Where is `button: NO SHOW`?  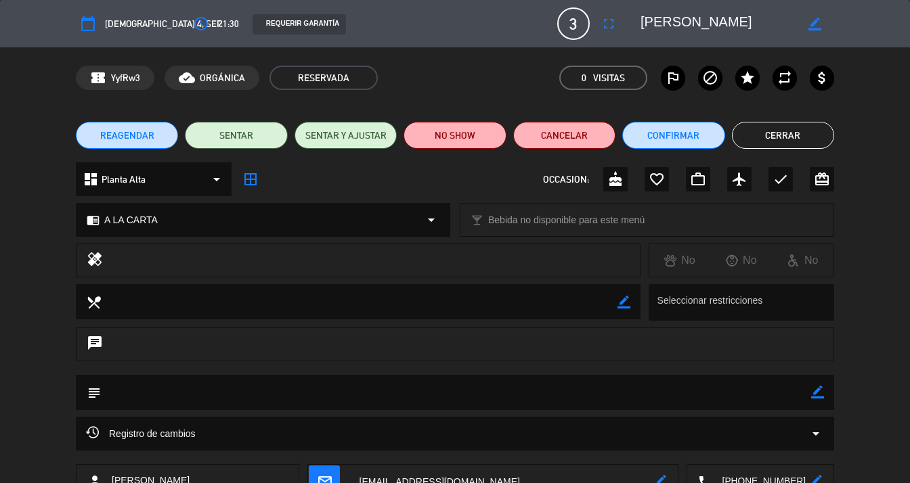
button: NO SHOW is located at coordinates (454, 135).